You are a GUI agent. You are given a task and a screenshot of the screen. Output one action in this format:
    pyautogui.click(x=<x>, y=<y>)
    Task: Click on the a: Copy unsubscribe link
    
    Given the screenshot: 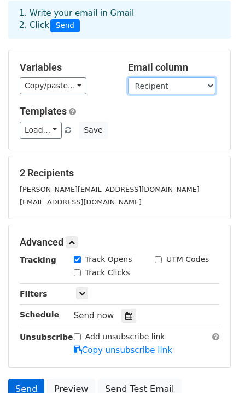 What is the action you would take?
    pyautogui.click(x=123, y=350)
    